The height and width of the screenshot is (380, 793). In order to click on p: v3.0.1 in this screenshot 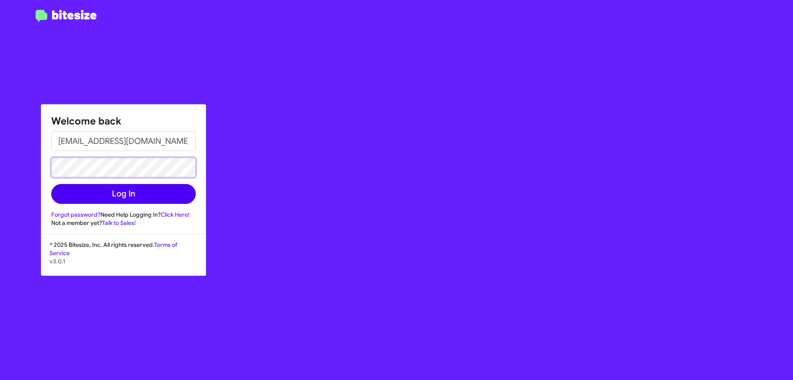, I will do `click(124, 261)`.